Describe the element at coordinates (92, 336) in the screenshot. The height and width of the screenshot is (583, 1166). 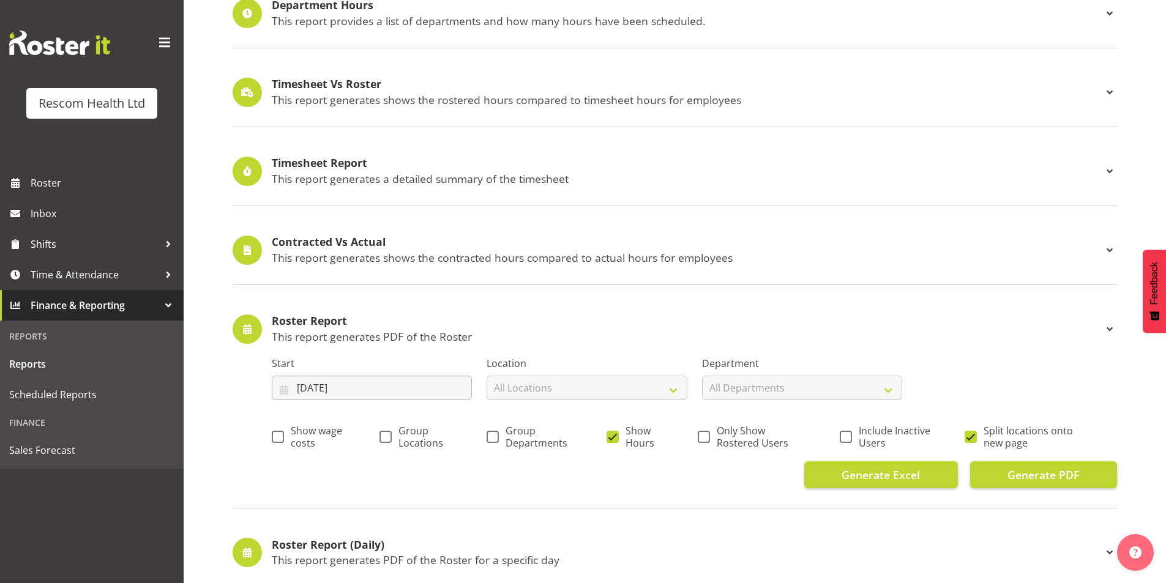
I see `div: Reports` at that location.